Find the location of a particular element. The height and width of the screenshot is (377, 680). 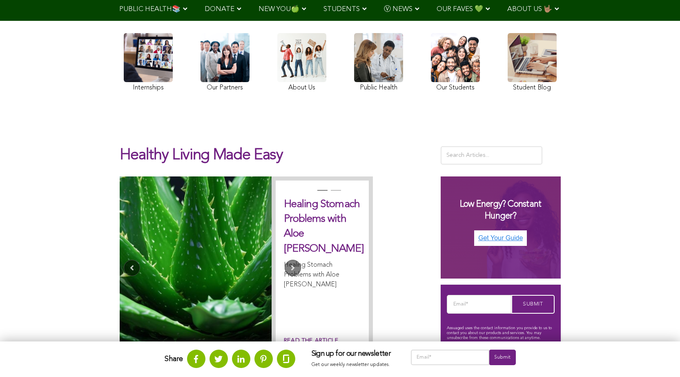

img: glassdoor.svg is located at coordinates (286, 359).